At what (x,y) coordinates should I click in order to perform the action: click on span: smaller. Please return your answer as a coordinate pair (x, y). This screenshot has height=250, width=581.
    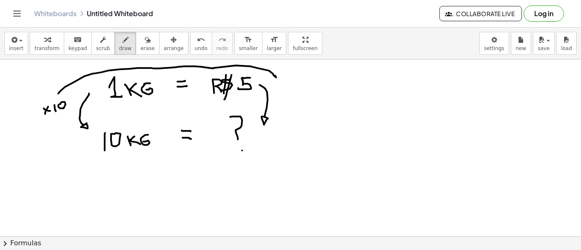
    Looking at the image, I should click on (248, 48).